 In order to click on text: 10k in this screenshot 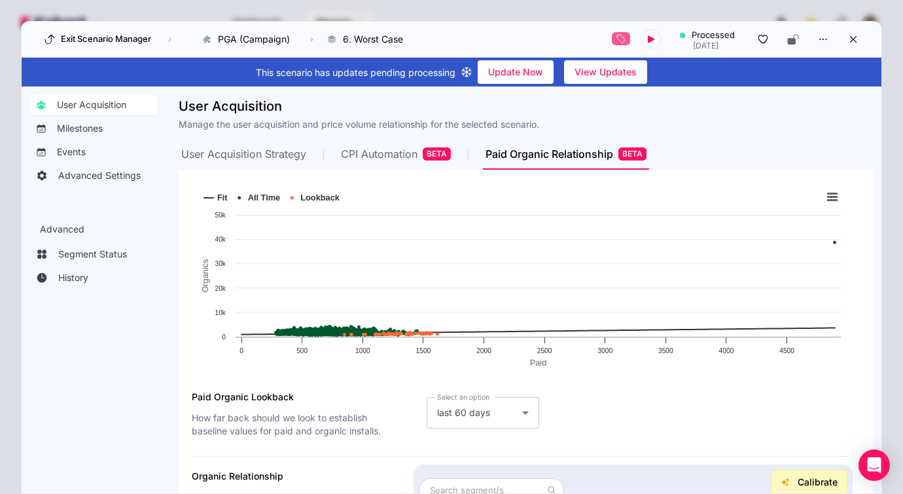, I will do `click(220, 312)`.